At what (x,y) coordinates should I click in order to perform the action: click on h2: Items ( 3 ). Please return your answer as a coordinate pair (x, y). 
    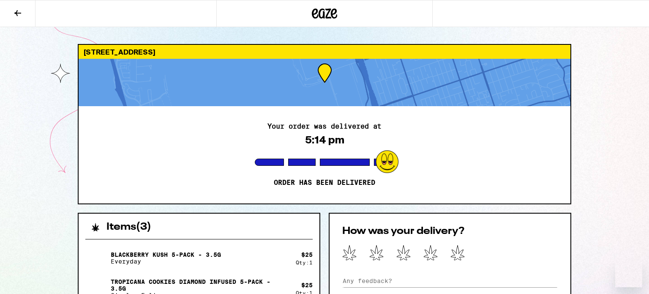
    Looking at the image, I should click on (129, 227).